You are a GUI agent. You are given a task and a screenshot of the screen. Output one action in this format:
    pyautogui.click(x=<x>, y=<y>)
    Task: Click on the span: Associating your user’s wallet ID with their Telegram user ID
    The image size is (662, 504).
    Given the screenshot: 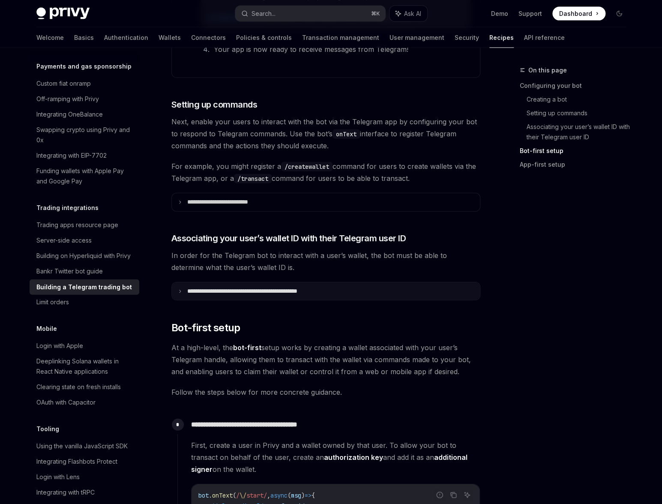 What is the action you would take?
    pyautogui.click(x=289, y=238)
    